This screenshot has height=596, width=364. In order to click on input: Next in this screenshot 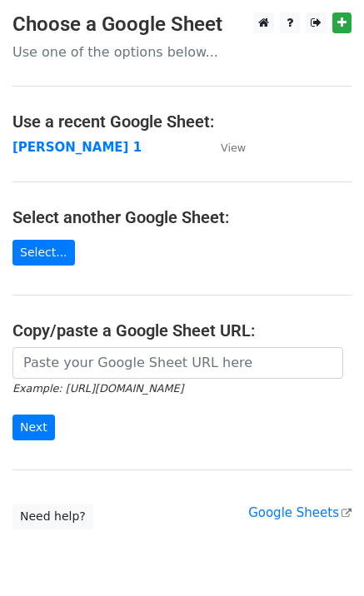, I will do `click(33, 427)`.